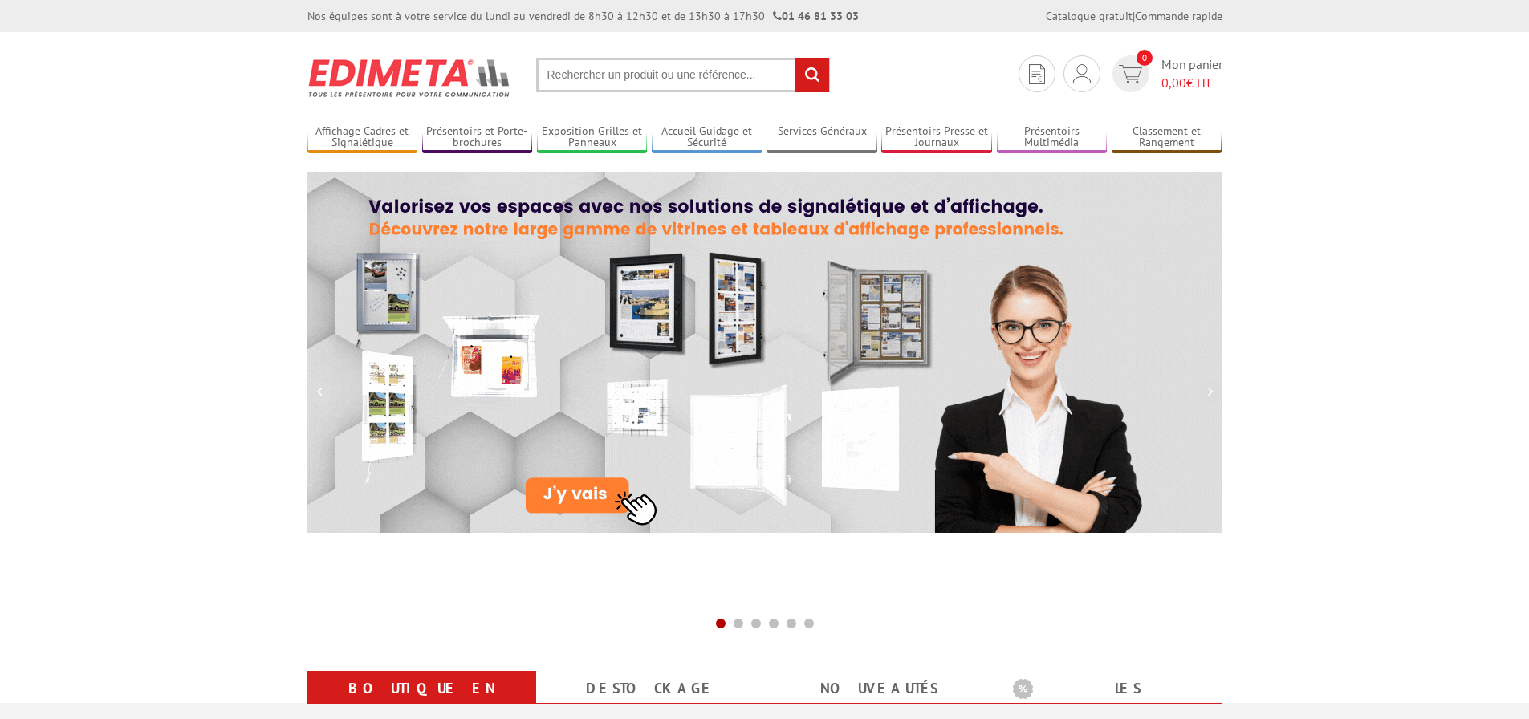  What do you see at coordinates (1144, 58) in the screenshot?
I see `span: 0` at bounding box center [1144, 58].